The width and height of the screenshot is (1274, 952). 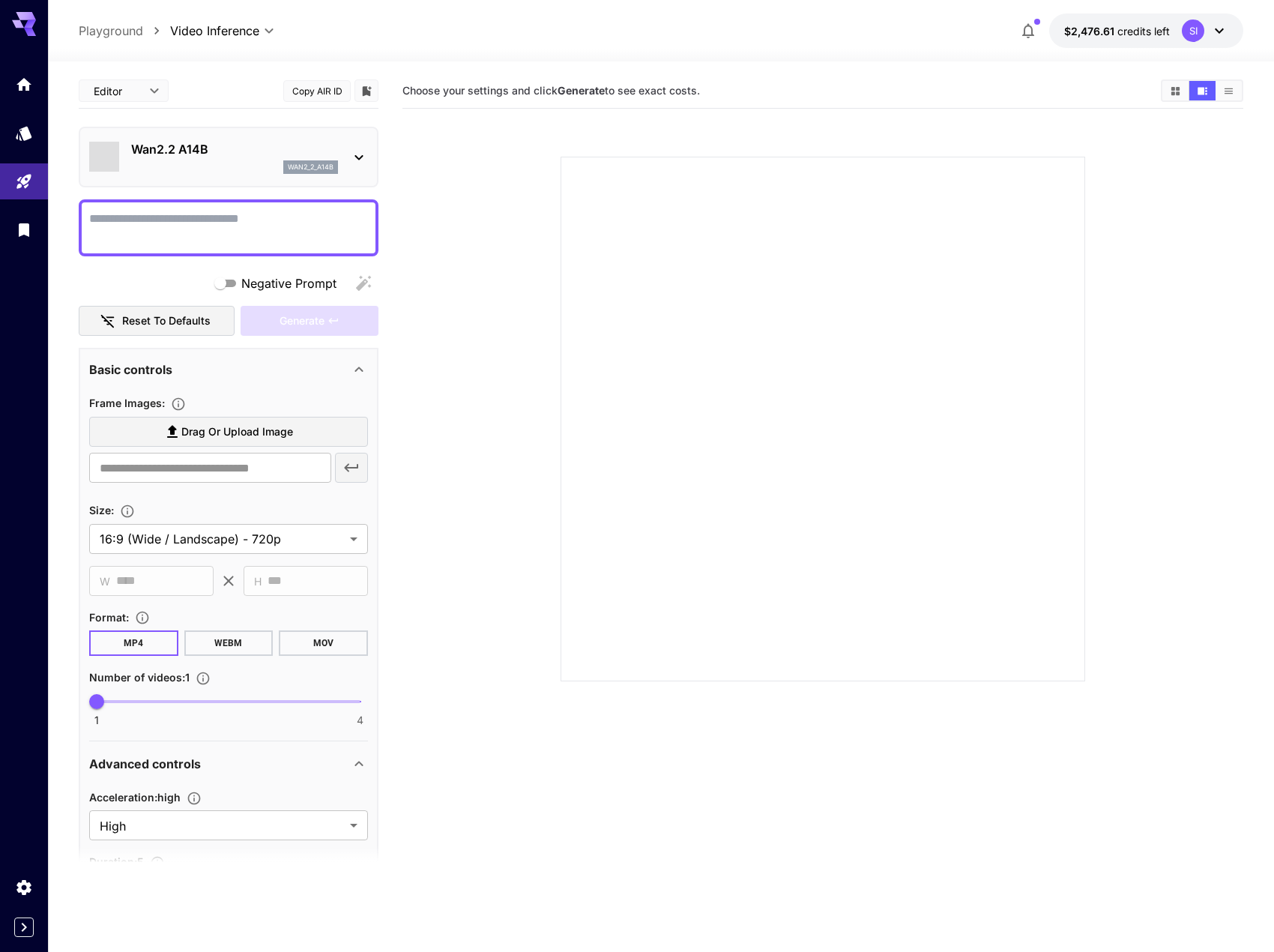 I want to click on span: Format :, so click(x=109, y=617).